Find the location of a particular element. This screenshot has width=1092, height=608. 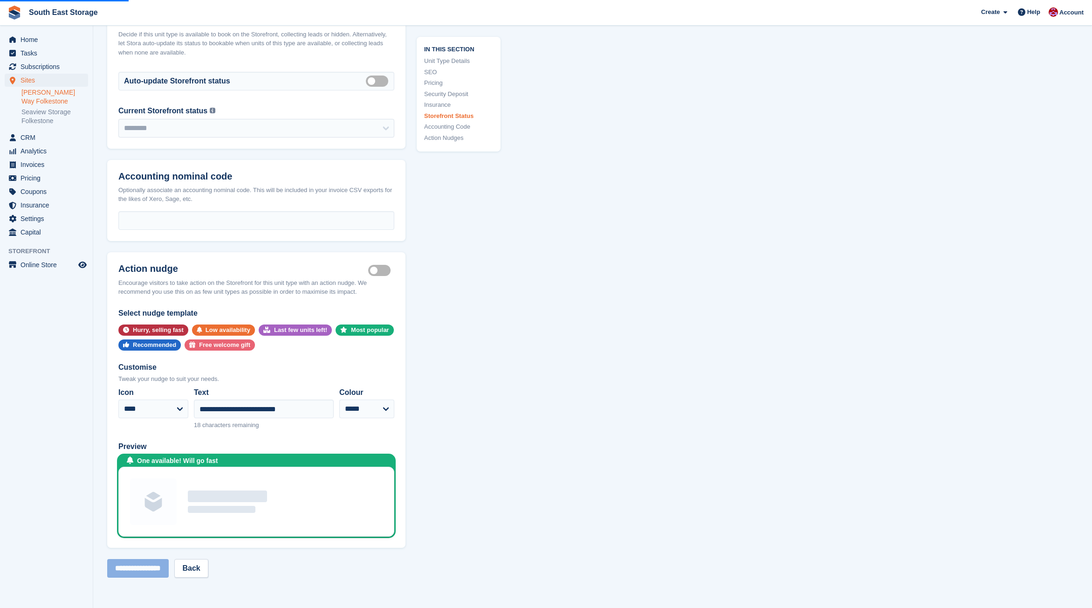

span: Invoices is located at coordinates (48, 165).